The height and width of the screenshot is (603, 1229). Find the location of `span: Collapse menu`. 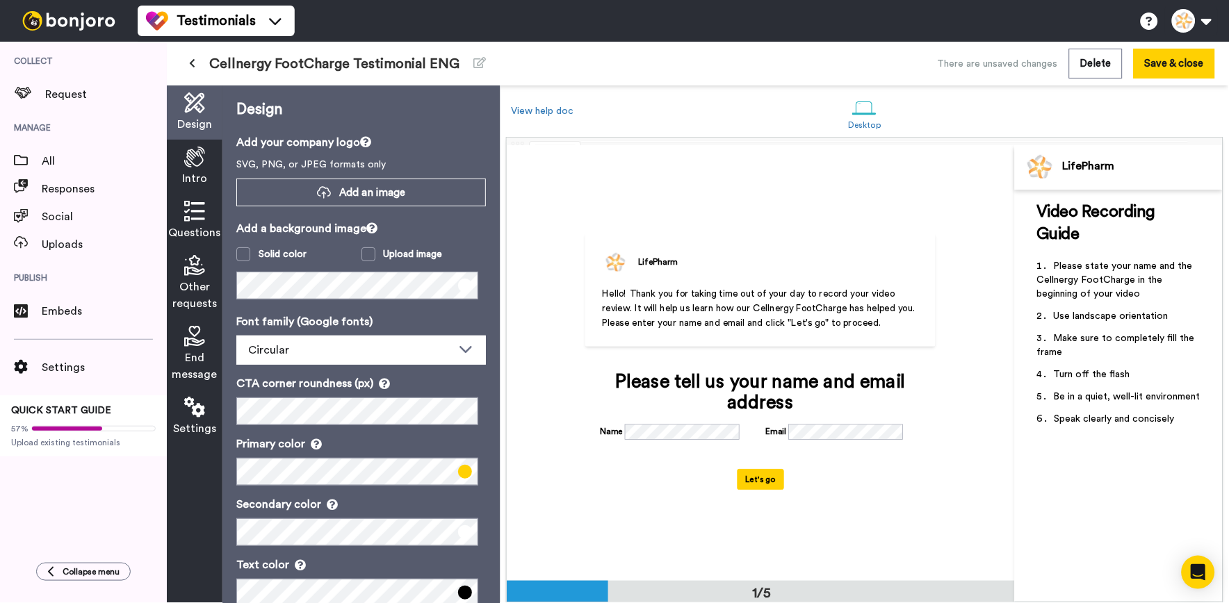

span: Collapse menu is located at coordinates (91, 572).